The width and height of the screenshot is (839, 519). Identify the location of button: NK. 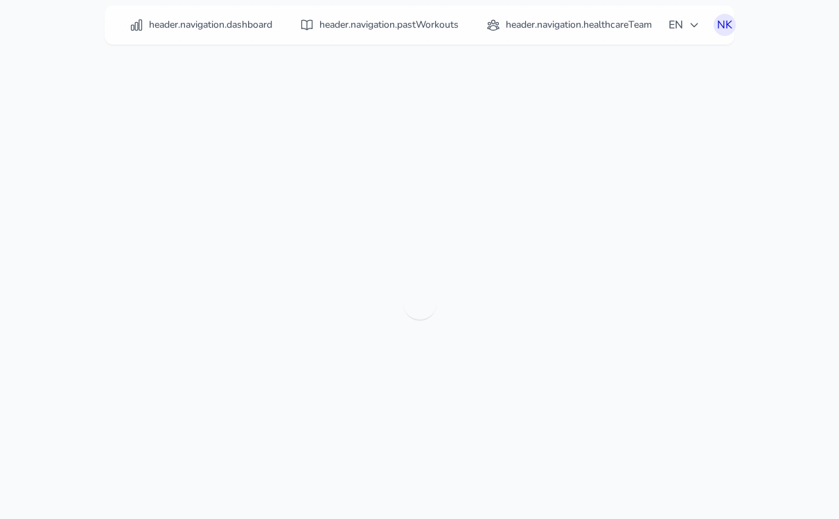
(724, 25).